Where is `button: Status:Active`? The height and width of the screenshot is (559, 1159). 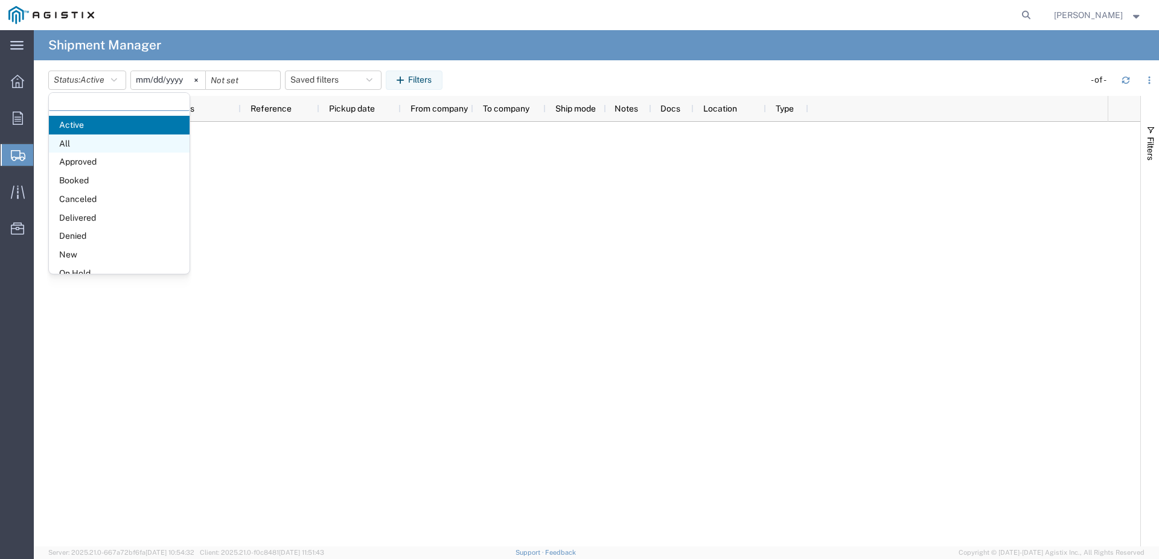
button: Status:Active is located at coordinates (87, 80).